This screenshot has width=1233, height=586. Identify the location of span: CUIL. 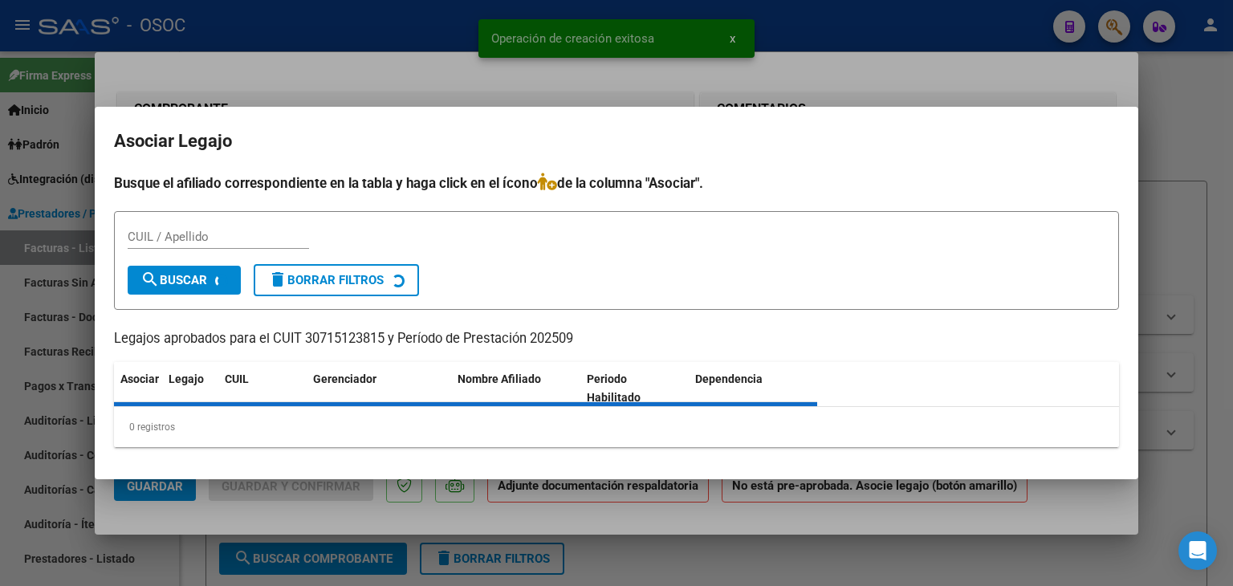
(237, 379).